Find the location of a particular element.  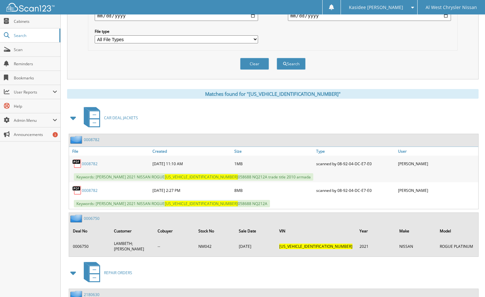

td: ROGUE PLATINUM is located at coordinates (457, 246).